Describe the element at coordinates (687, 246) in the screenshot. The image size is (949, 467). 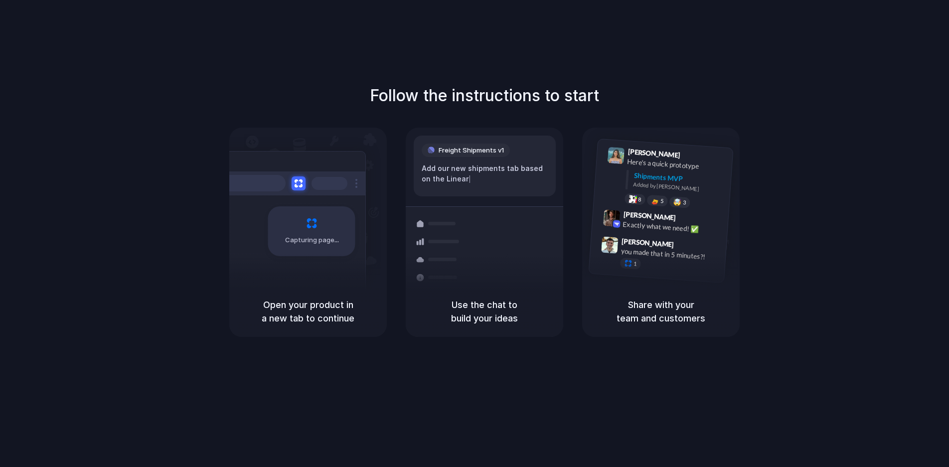
I see `span: 9:47 AM` at that location.